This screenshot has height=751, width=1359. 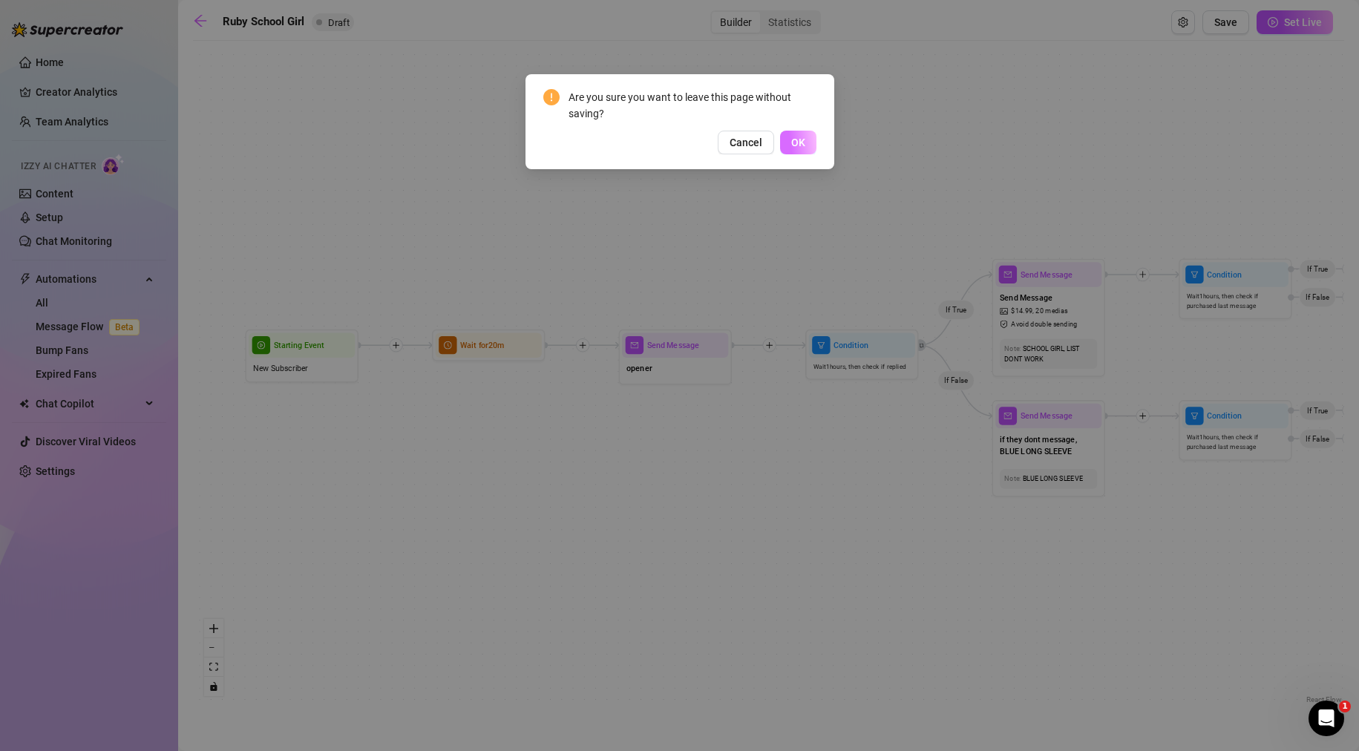 I want to click on span: OK, so click(x=798, y=142).